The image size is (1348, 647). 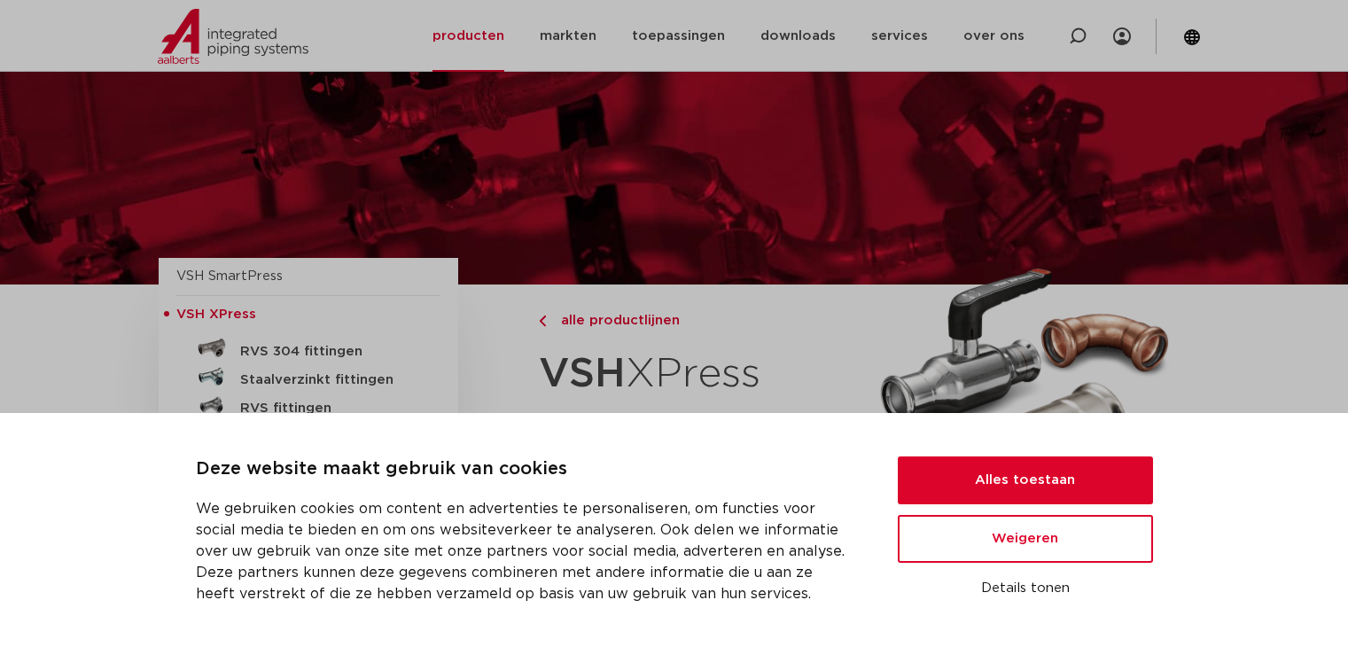 What do you see at coordinates (216, 314) in the screenshot?
I see `span: VSH XPress` at bounding box center [216, 314].